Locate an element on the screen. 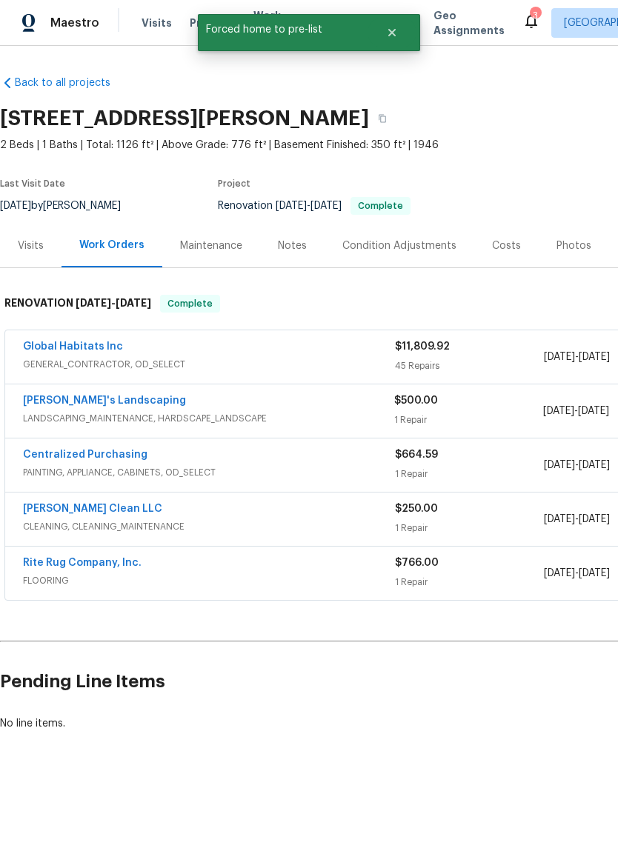 The image size is (618, 848). span: FLOORING is located at coordinates (209, 581).